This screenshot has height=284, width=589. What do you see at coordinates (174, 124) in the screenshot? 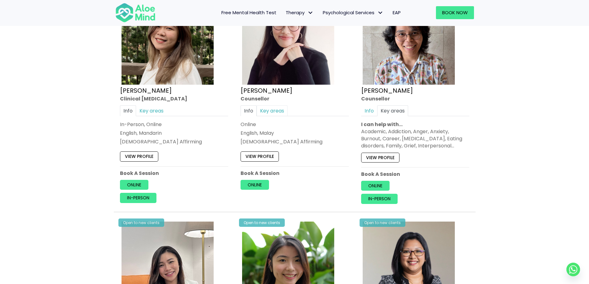
I see `div: In-Person, Online` at bounding box center [174, 124].